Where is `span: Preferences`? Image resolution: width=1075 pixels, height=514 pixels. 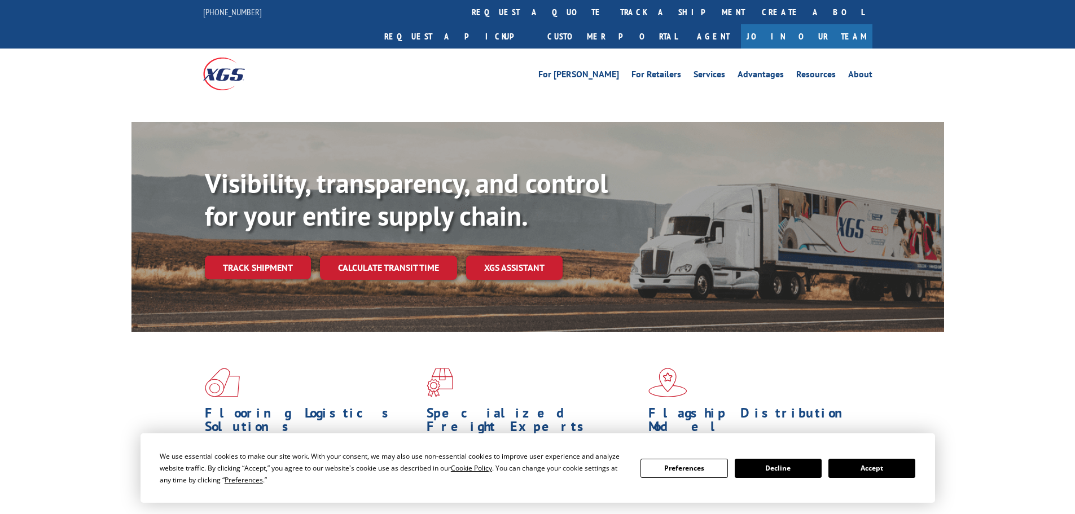
span: Preferences is located at coordinates (244, 480).